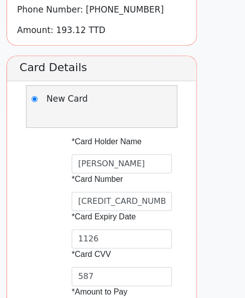 This screenshot has height=298, width=245. Describe the element at coordinates (122, 277) in the screenshot. I see `input: 313` at that location.